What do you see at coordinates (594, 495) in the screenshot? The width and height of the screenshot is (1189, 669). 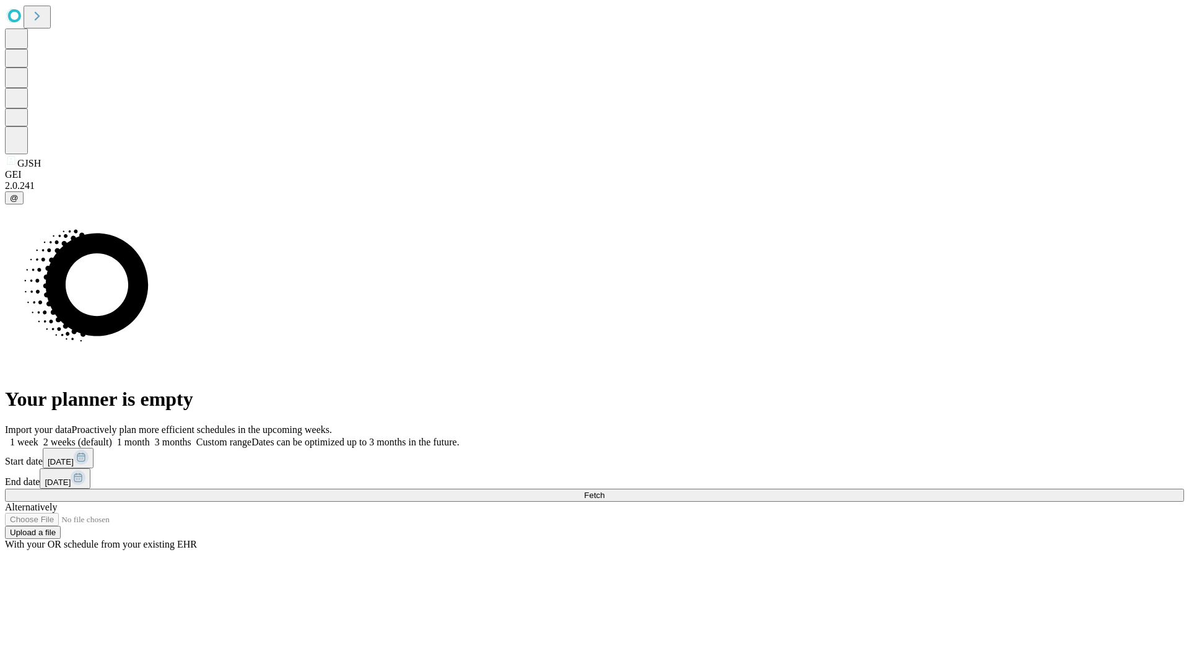 I see `span: Fetch` at bounding box center [594, 495].